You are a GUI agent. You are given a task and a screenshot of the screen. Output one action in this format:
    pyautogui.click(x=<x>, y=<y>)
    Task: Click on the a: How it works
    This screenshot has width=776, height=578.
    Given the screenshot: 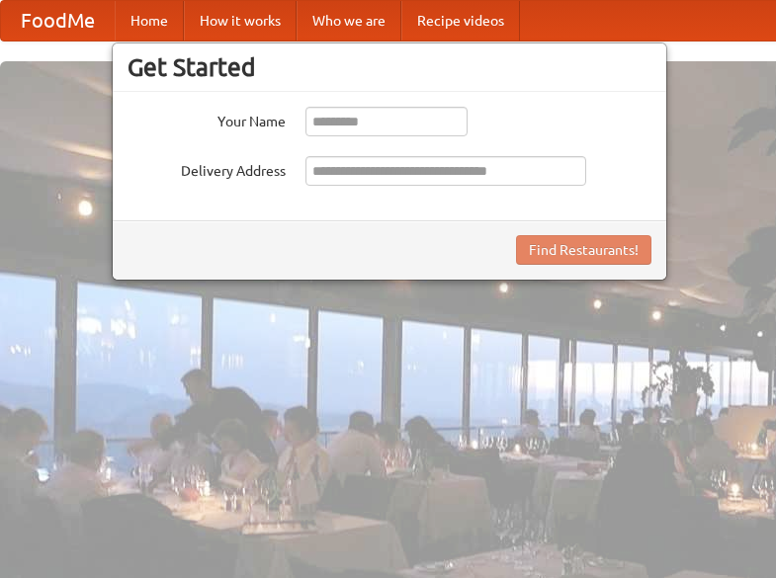 What is the action you would take?
    pyautogui.click(x=240, y=21)
    